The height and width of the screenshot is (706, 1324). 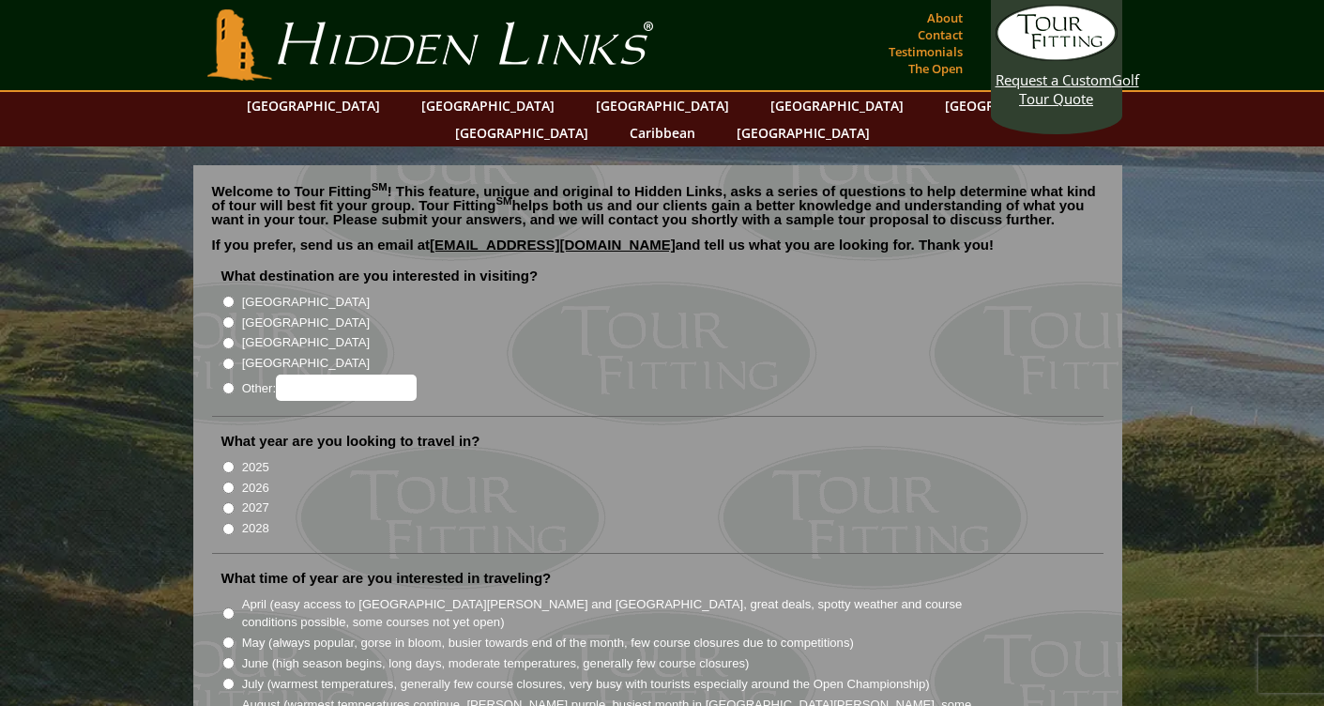 What do you see at coordinates (351, 441) in the screenshot?
I see `label: What year are you looking to travel in?` at bounding box center [351, 441].